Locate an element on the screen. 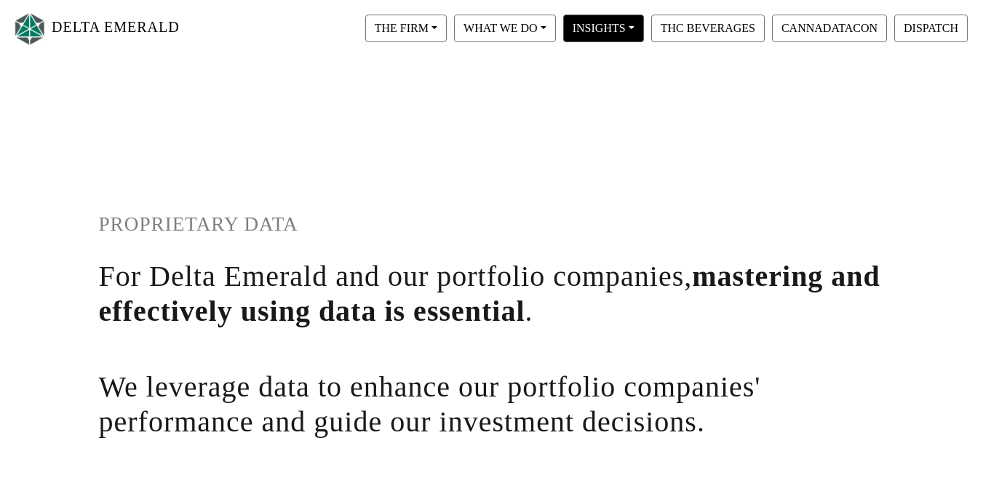 Image resolution: width=983 pixels, height=494 pixels. button: THC BEVERAGES is located at coordinates (708, 28).